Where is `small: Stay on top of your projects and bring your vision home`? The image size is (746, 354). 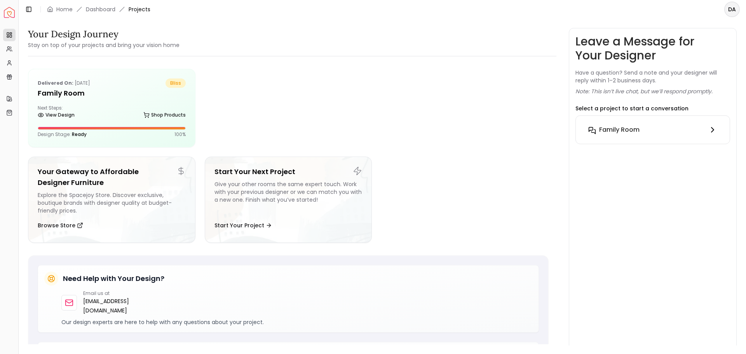 small: Stay on top of your projects and bring your vision home is located at coordinates (104, 45).